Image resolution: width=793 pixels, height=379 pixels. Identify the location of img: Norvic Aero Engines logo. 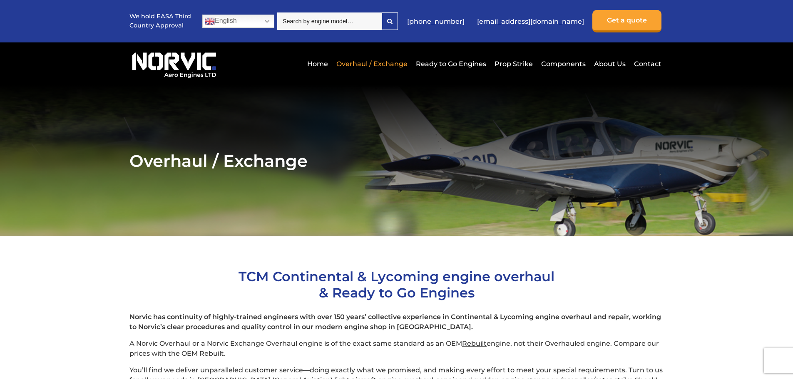
(174, 64).